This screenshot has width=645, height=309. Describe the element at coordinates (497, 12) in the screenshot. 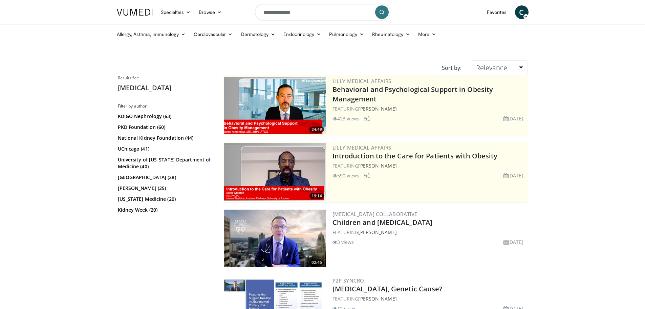

I see `a: Favorites` at that location.